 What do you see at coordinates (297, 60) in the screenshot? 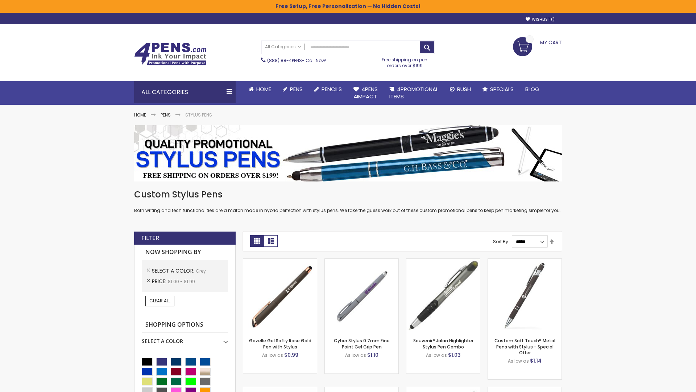
I see `span: - Call Now!` at bounding box center [297, 60].